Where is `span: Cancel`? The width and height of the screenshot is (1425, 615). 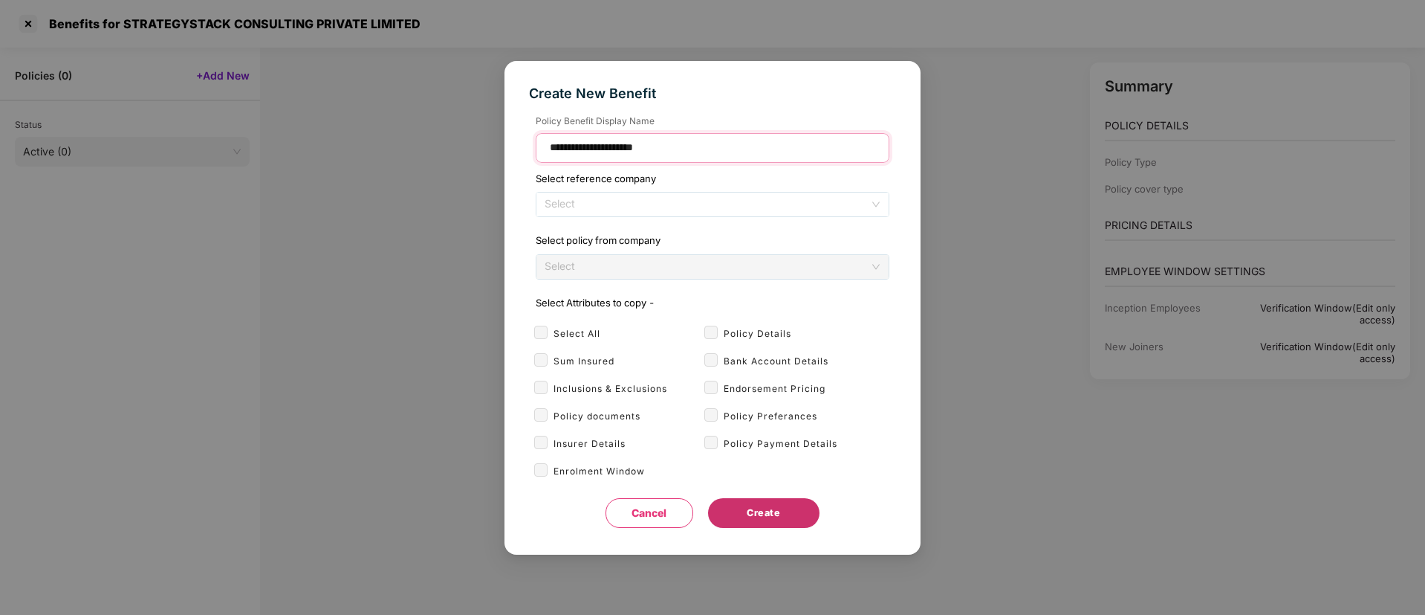 span: Cancel is located at coordinates (649, 513).